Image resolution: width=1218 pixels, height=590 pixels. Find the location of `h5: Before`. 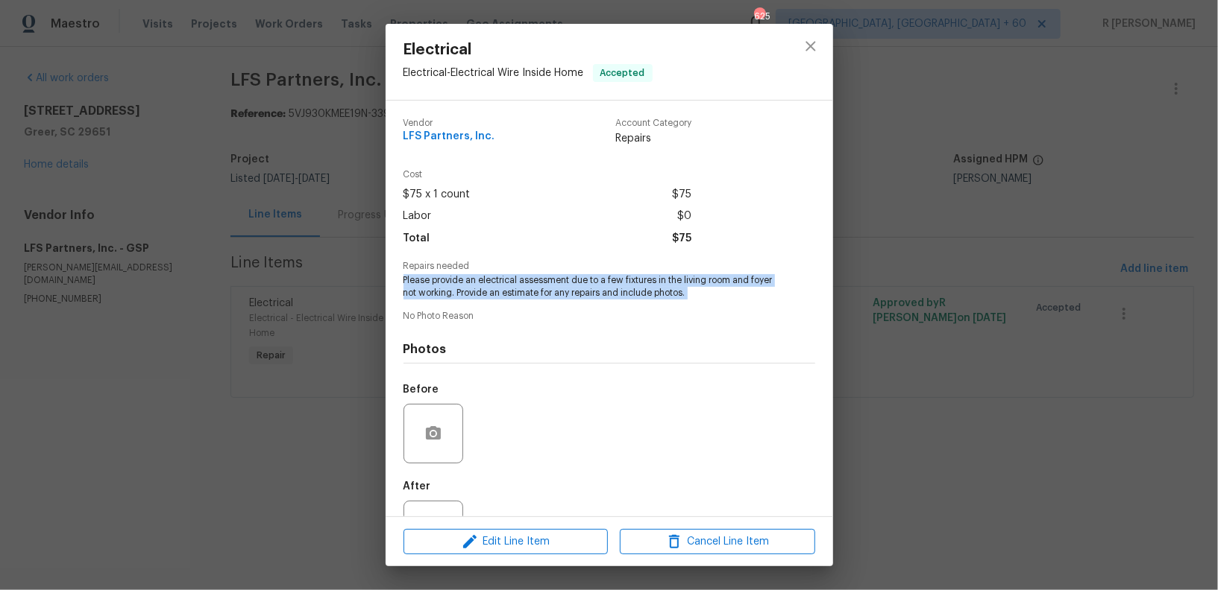

h5: Before is located at coordinates (421, 390).